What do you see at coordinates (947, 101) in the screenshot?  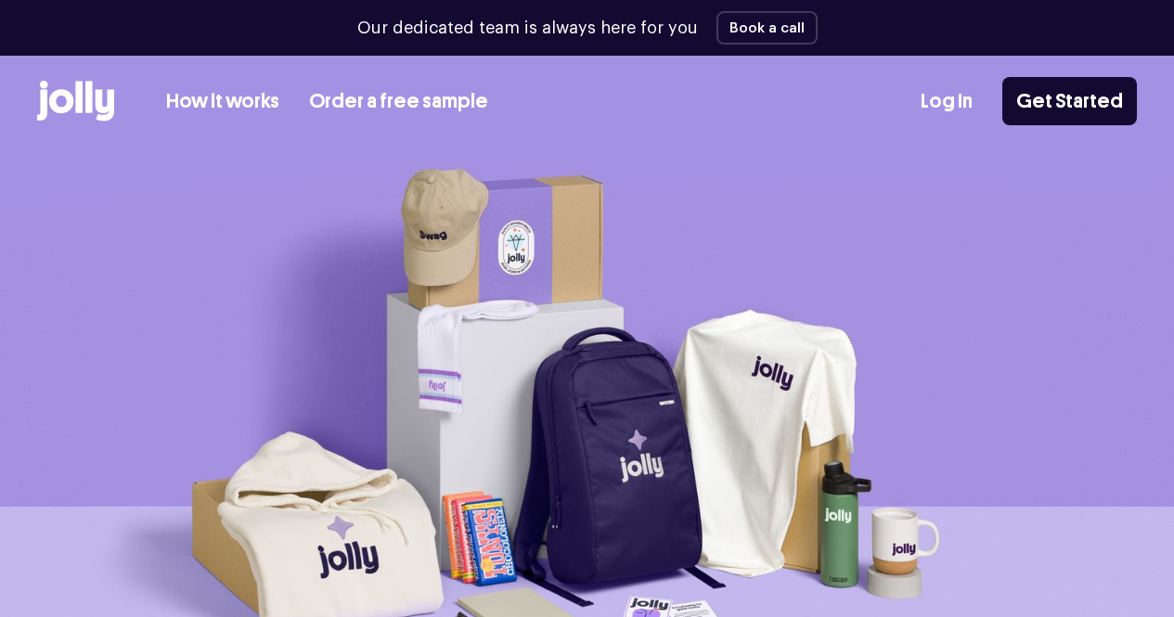 I see `a: Log In` at bounding box center [947, 101].